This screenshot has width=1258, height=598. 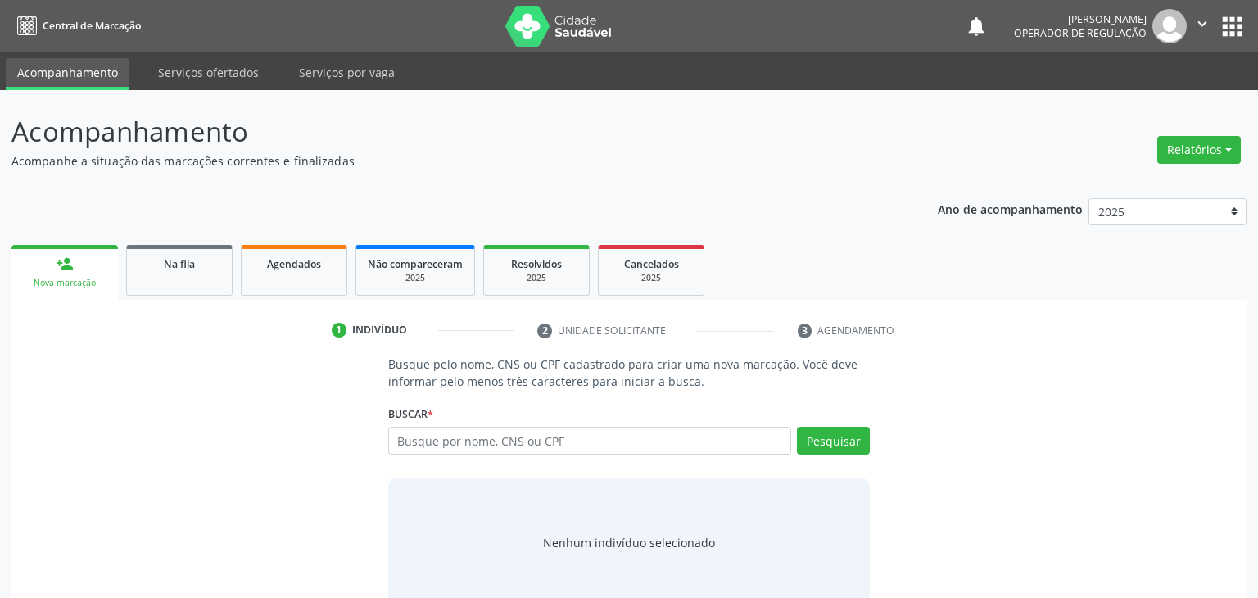 I want to click on button: notifications, so click(x=976, y=26).